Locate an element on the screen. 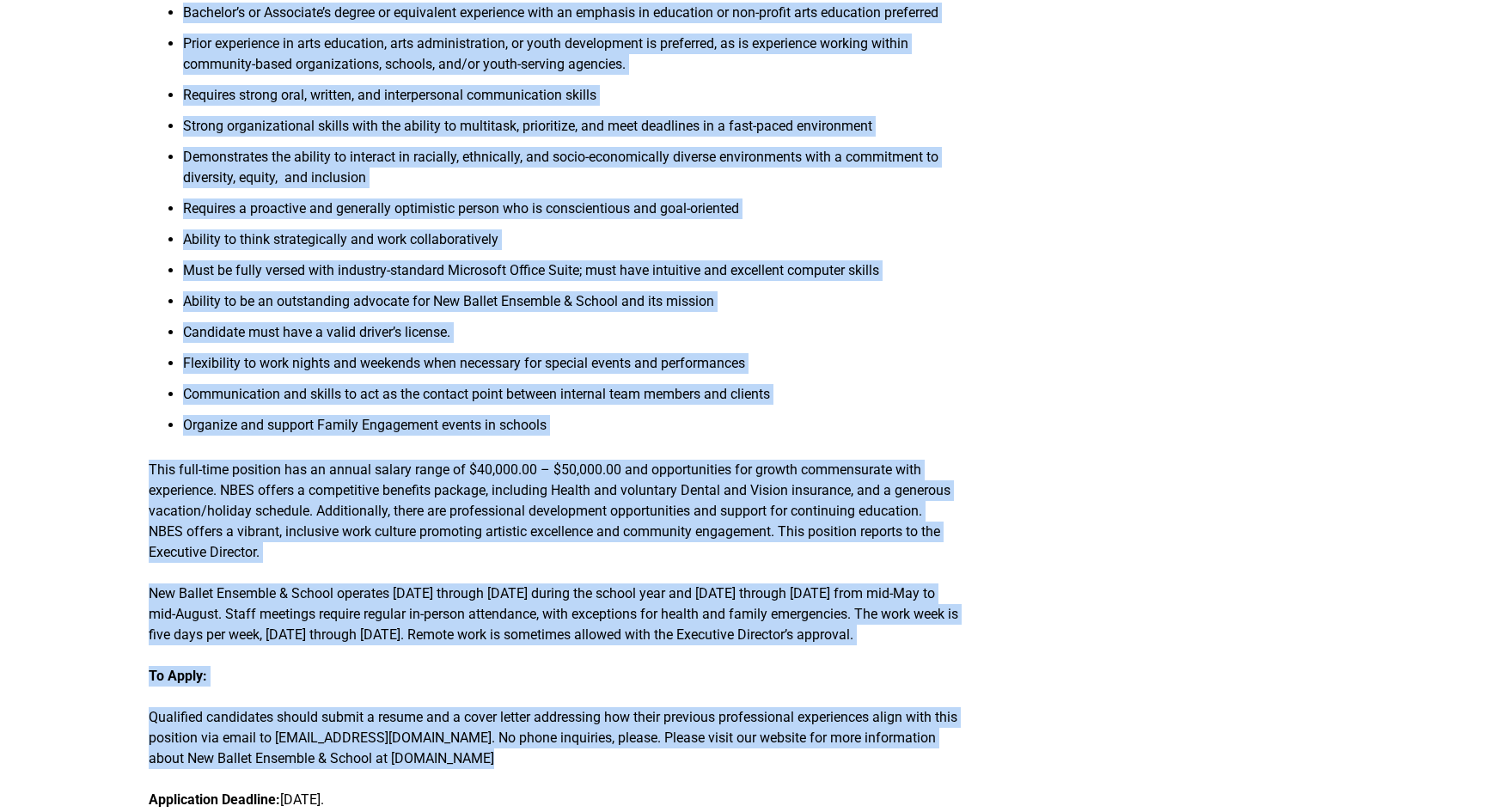 Image resolution: width=1485 pixels, height=812 pixels. strong: Application Deadline: is located at coordinates (214, 799).